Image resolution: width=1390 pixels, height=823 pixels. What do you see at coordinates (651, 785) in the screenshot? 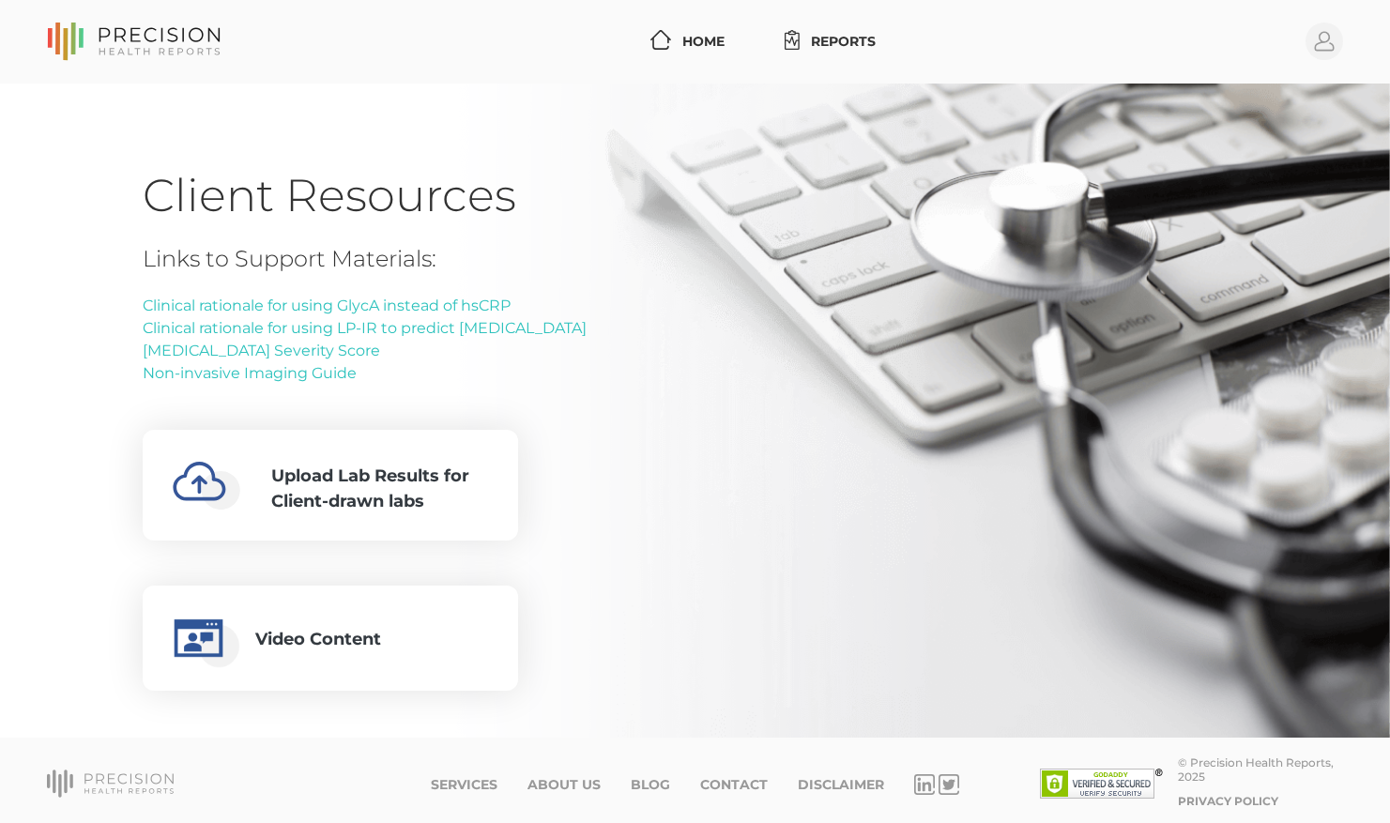
I see `a: Blog` at bounding box center [651, 785].